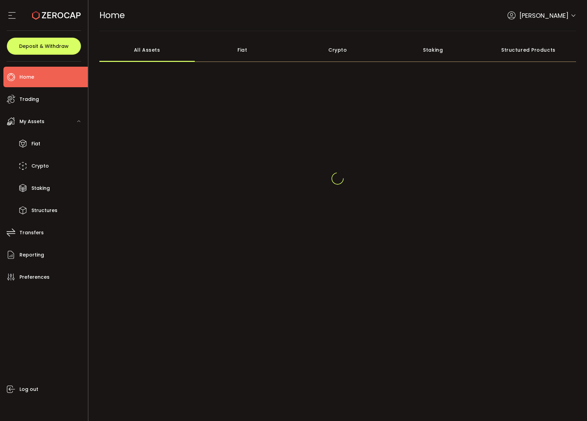  What do you see at coordinates (433, 50) in the screenshot?
I see `div: Staking` at bounding box center [433, 50].